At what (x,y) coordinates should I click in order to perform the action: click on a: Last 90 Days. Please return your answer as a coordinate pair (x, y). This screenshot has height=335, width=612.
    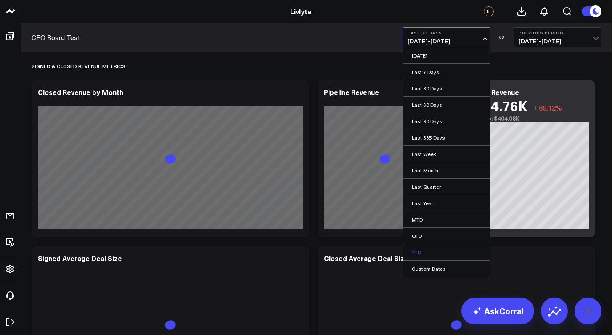
    Looking at the image, I should click on (446, 121).